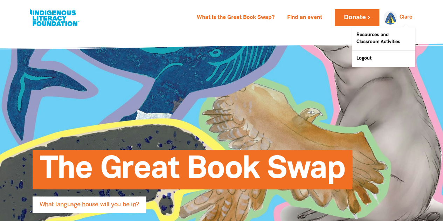 The image size is (443, 221). Describe the element at coordinates (236, 18) in the screenshot. I see `a: What is the Great Book Swap?` at that location.